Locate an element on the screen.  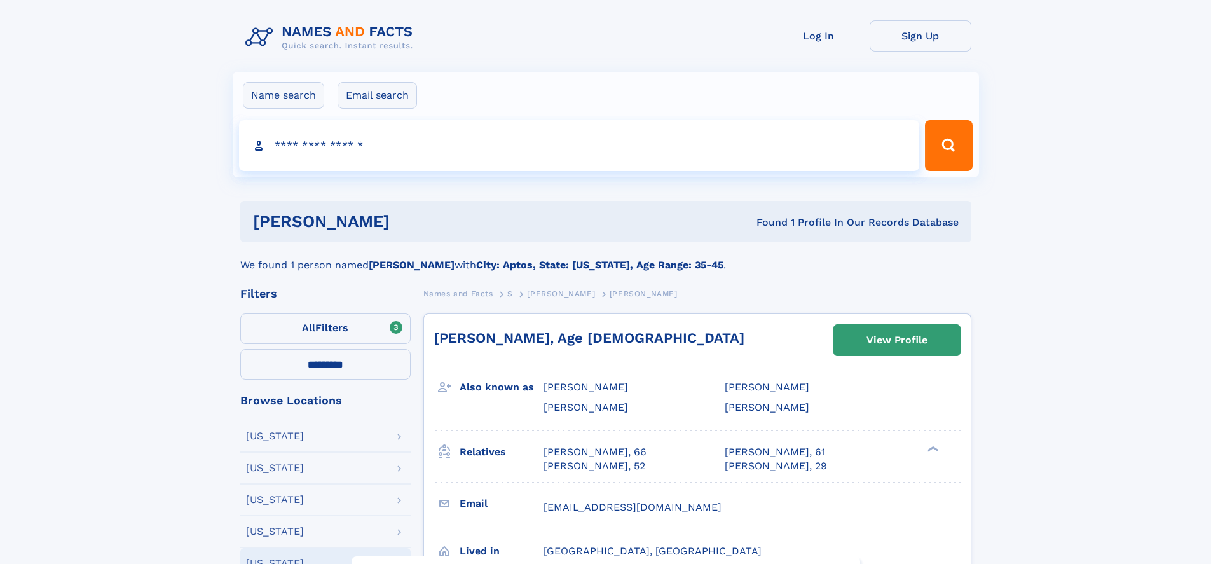
h3: Email is located at coordinates (502, 504).